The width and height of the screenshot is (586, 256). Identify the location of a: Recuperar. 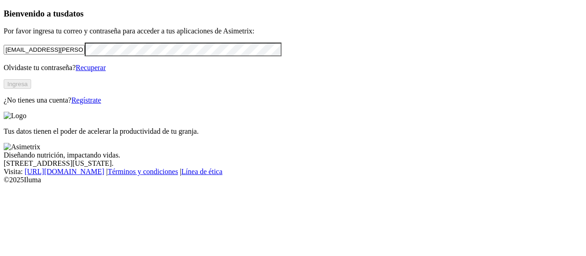
(91, 67).